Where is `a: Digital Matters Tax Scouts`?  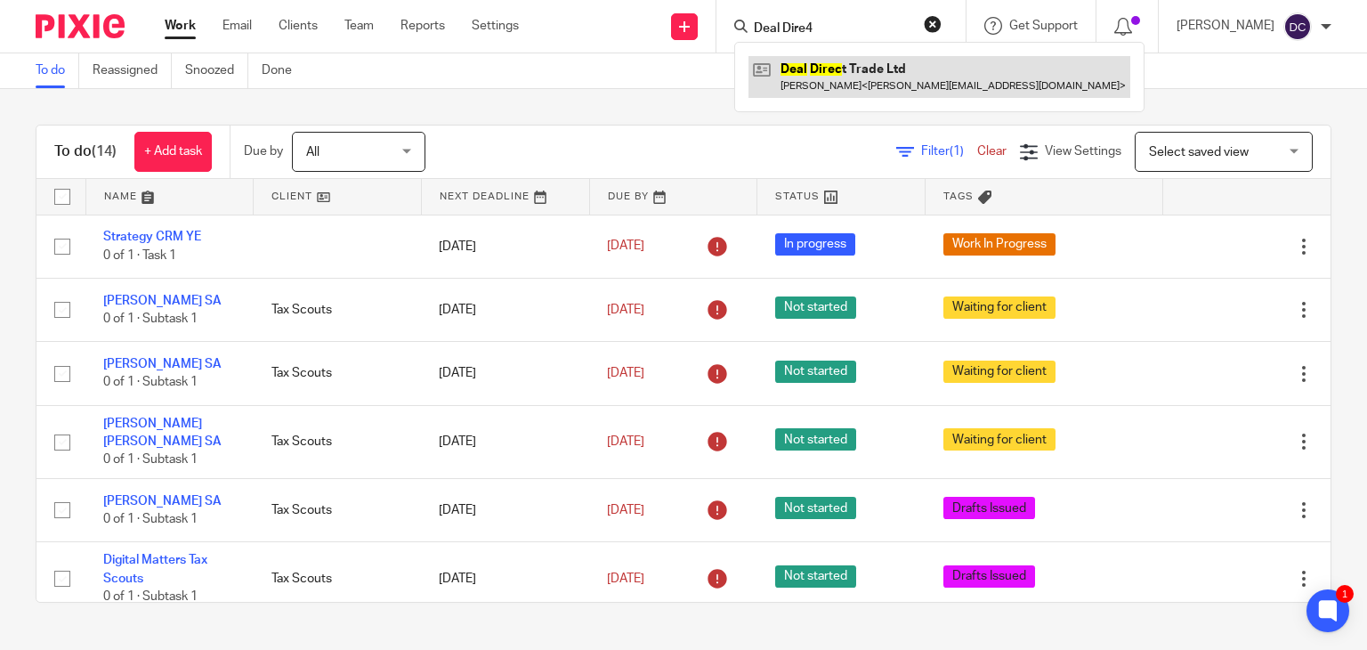 a: Digital Matters Tax Scouts is located at coordinates (155, 569).